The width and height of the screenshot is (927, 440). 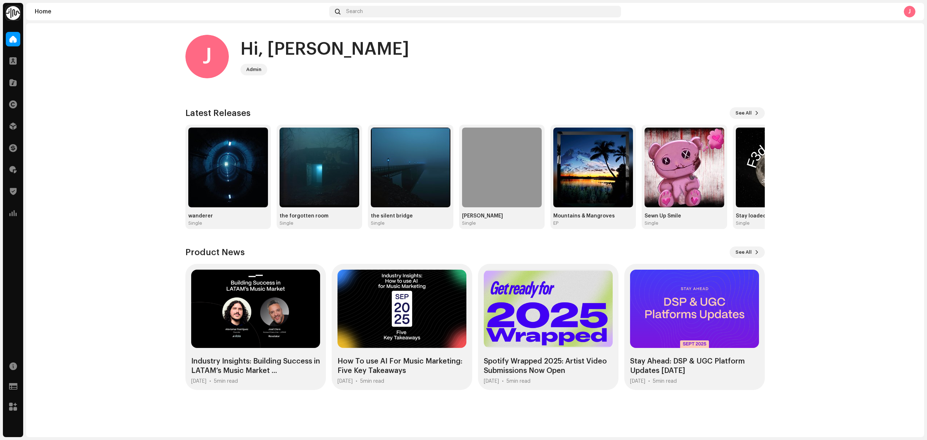 I want to click on img: 23bcae1b-a19b-47d4-894b-c83f3970f51c, so click(x=502, y=167).